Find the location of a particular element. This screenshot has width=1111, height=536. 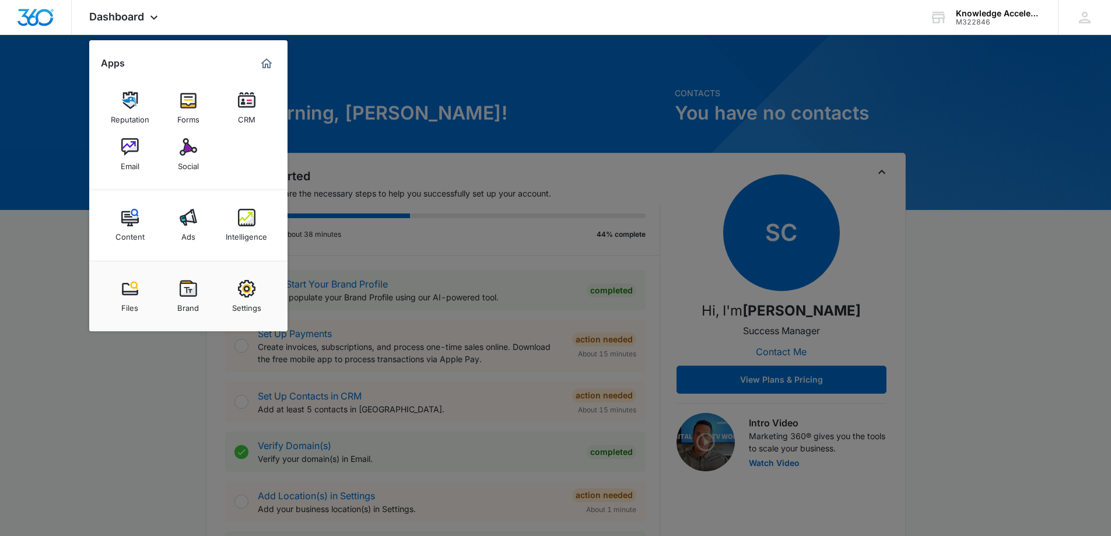

div: Social is located at coordinates (188, 163).